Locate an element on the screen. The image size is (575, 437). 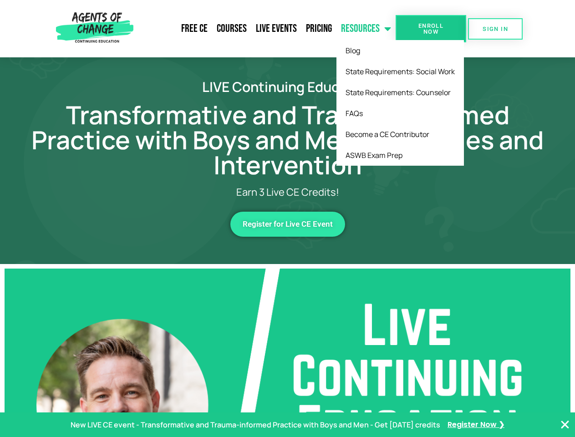
span: Register for Live CE Event is located at coordinates (288, 224).